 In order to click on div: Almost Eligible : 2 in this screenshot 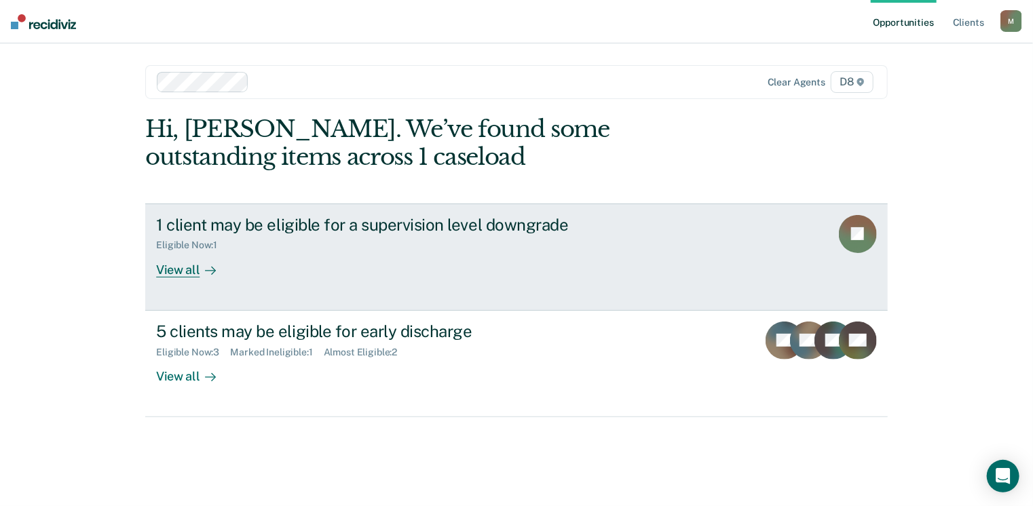, I will do `click(366, 352)`.